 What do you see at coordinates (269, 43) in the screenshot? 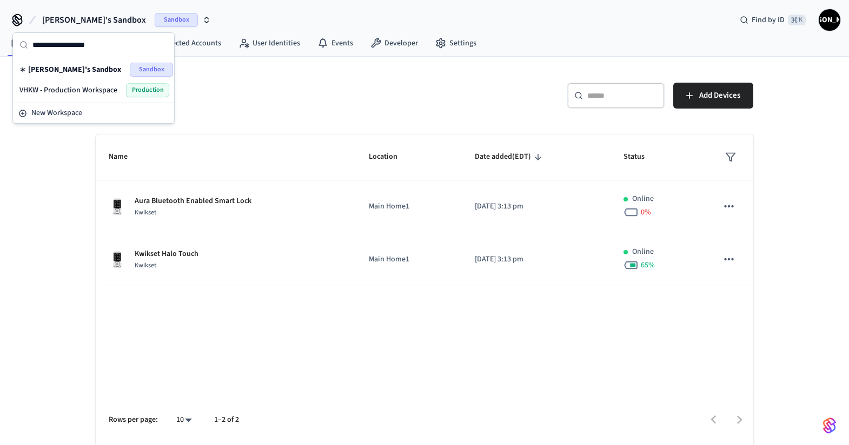
I see `a: User Identities` at bounding box center [269, 43].